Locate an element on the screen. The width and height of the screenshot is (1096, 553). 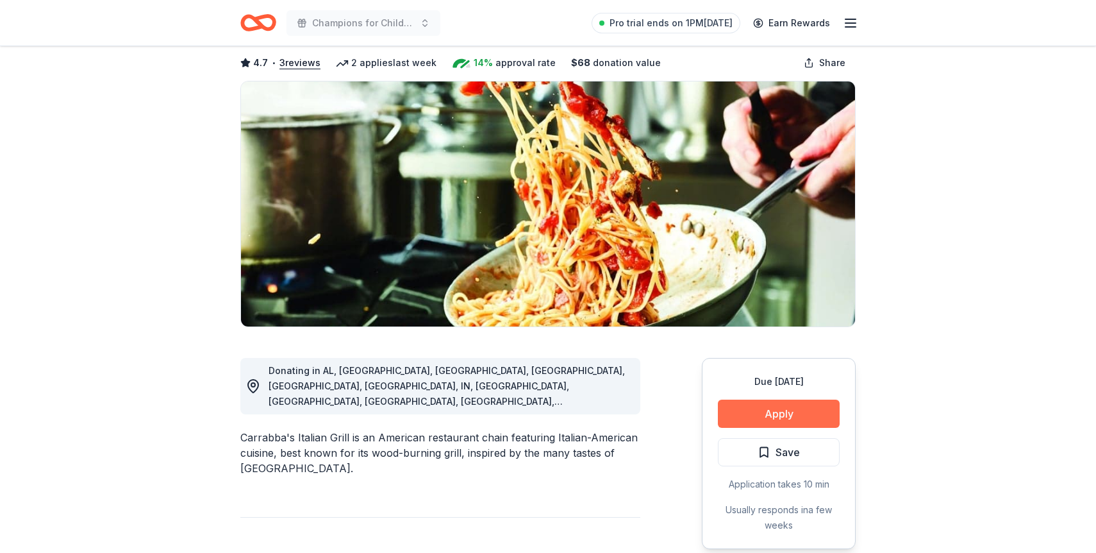
div: Usually responds in a few weeks is located at coordinates (779, 517).